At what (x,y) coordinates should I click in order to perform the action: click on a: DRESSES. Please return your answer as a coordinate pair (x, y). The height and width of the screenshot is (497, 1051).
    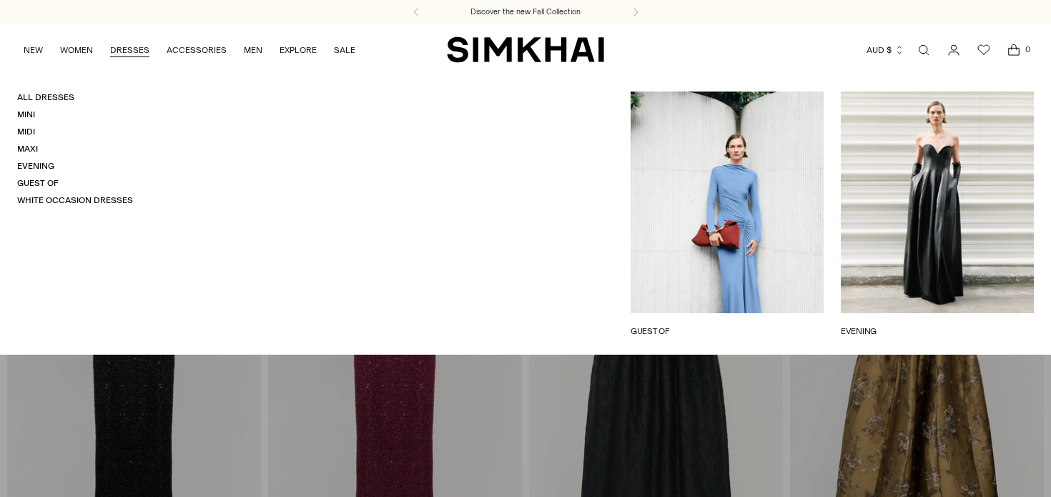
    Looking at the image, I should click on (129, 50).